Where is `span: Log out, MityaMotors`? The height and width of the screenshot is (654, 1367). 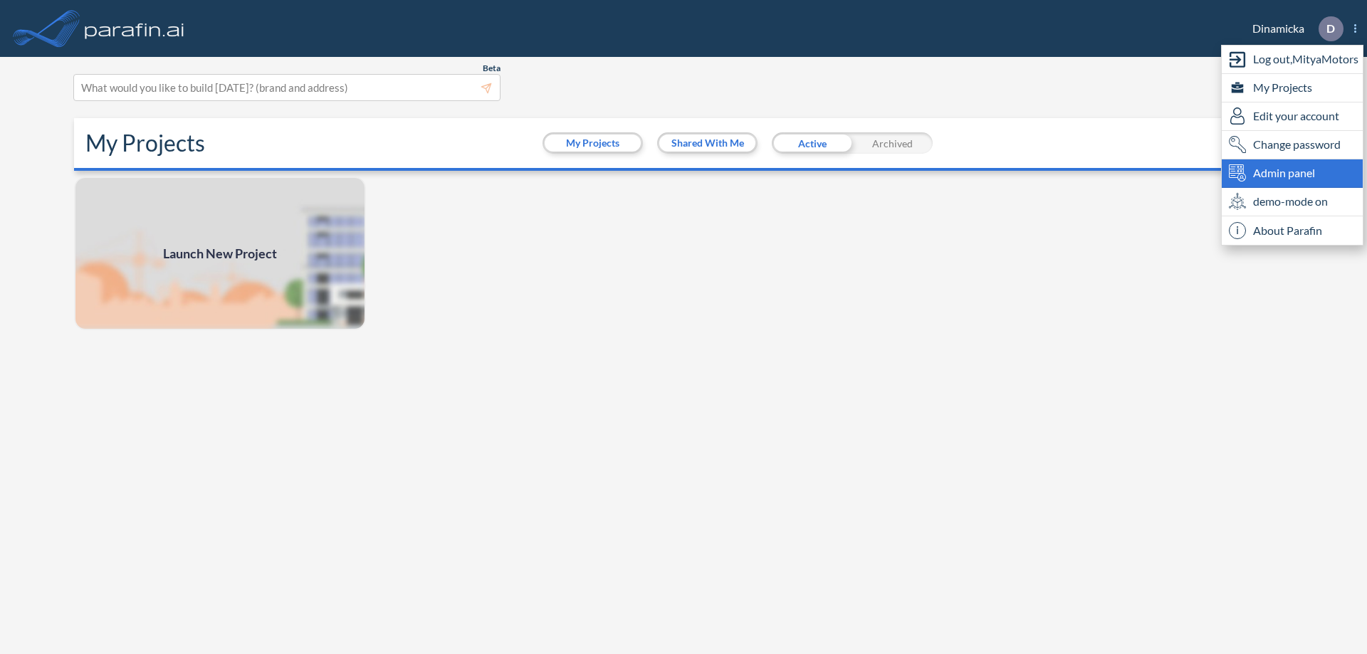
span: Log out, MityaMotors is located at coordinates (1306, 59).